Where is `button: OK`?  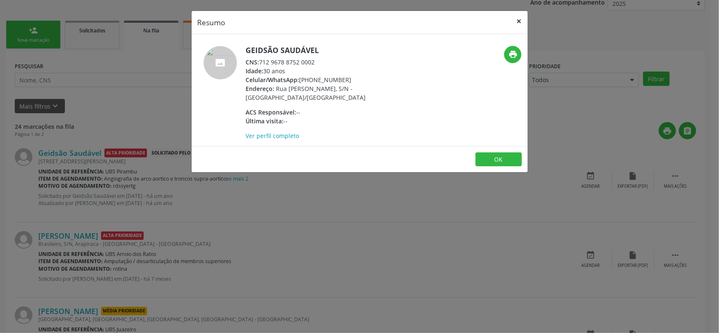
button: OK is located at coordinates (499, 160).